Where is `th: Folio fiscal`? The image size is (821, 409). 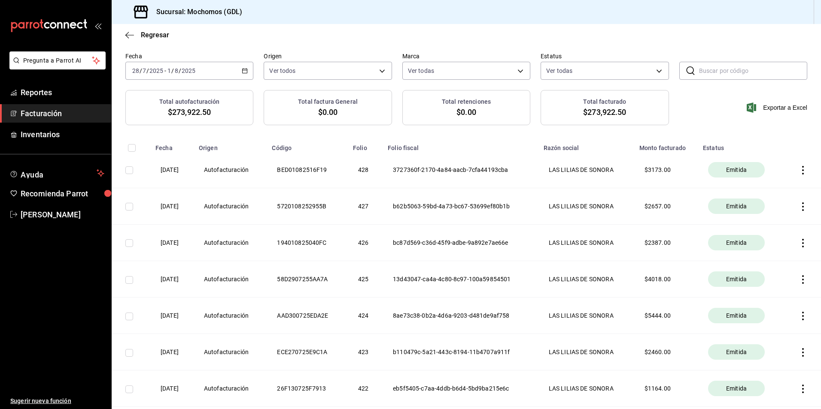
th: Folio fiscal is located at coordinates (460, 145).